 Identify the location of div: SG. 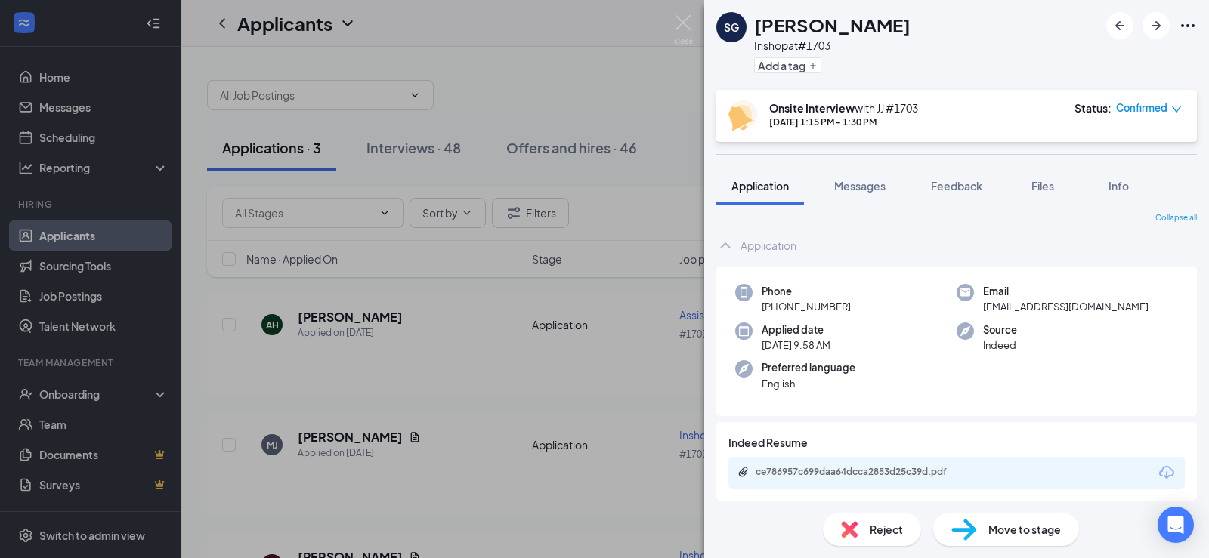
(732, 27).